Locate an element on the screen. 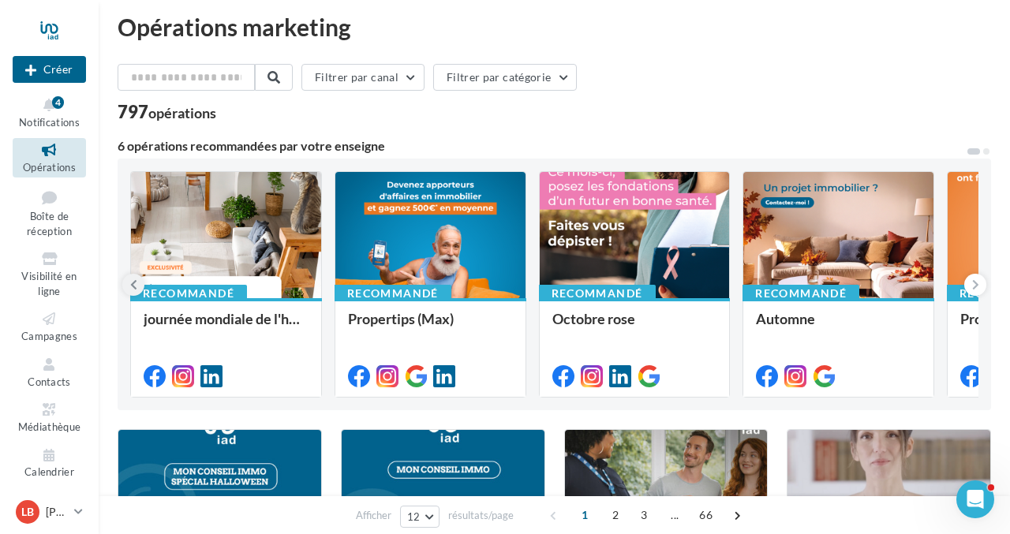 The width and height of the screenshot is (1010, 534). a: Contacts is located at coordinates (49, 372).